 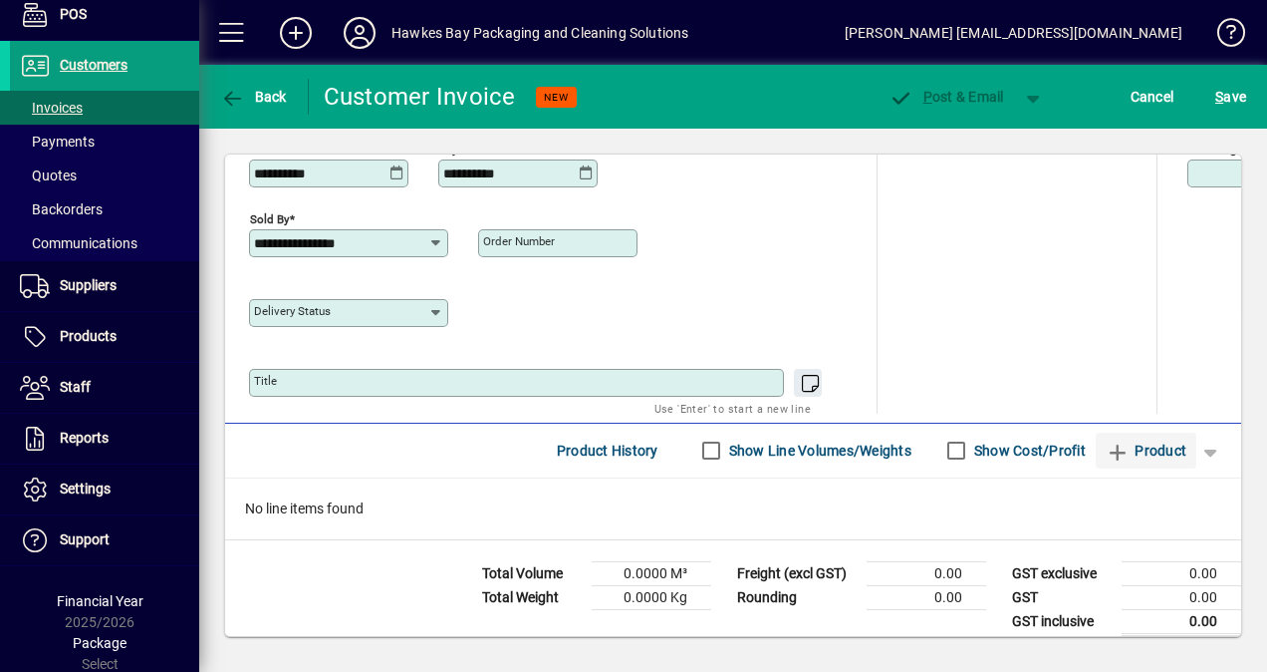 I want to click on span: Package, so click(x=100, y=643).